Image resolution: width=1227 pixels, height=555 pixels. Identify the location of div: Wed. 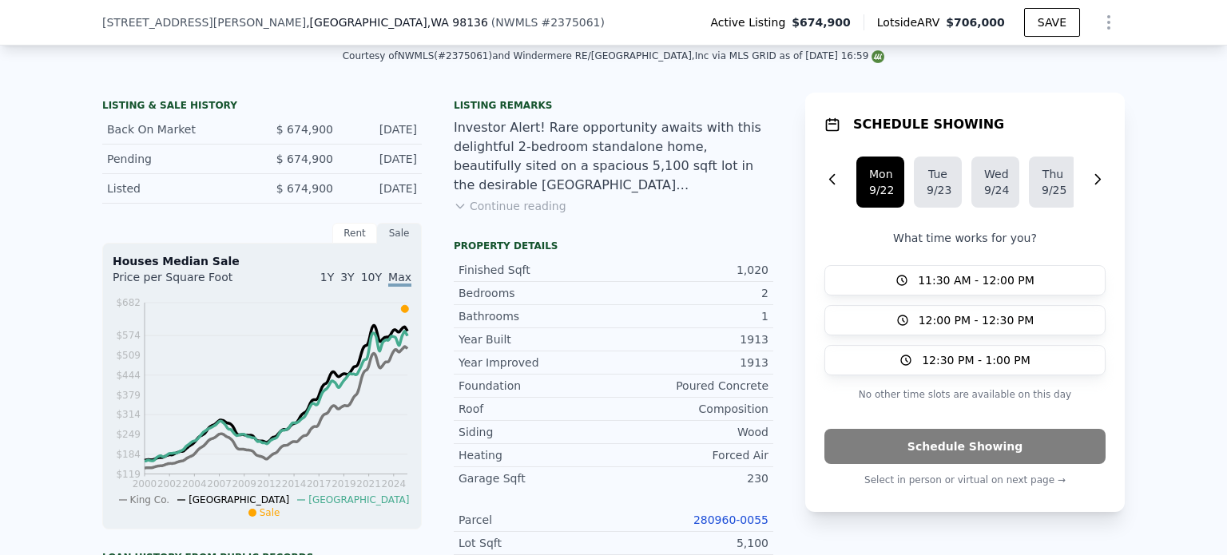
(995, 174).